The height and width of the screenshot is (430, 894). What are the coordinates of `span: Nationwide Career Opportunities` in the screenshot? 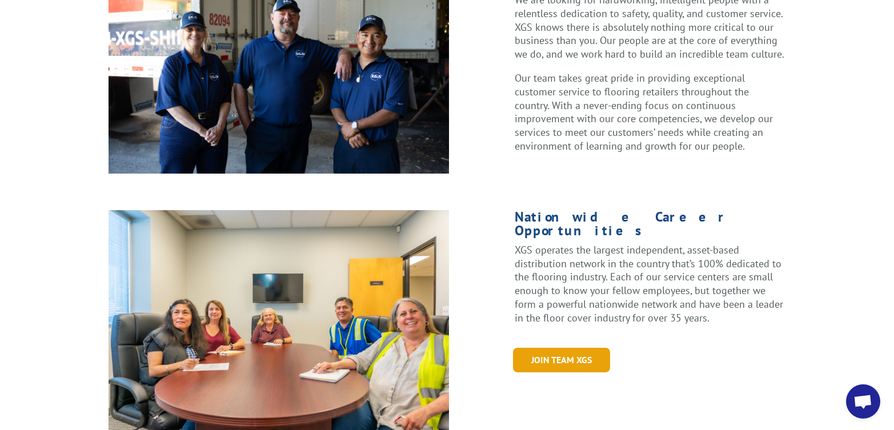 It's located at (621, 223).